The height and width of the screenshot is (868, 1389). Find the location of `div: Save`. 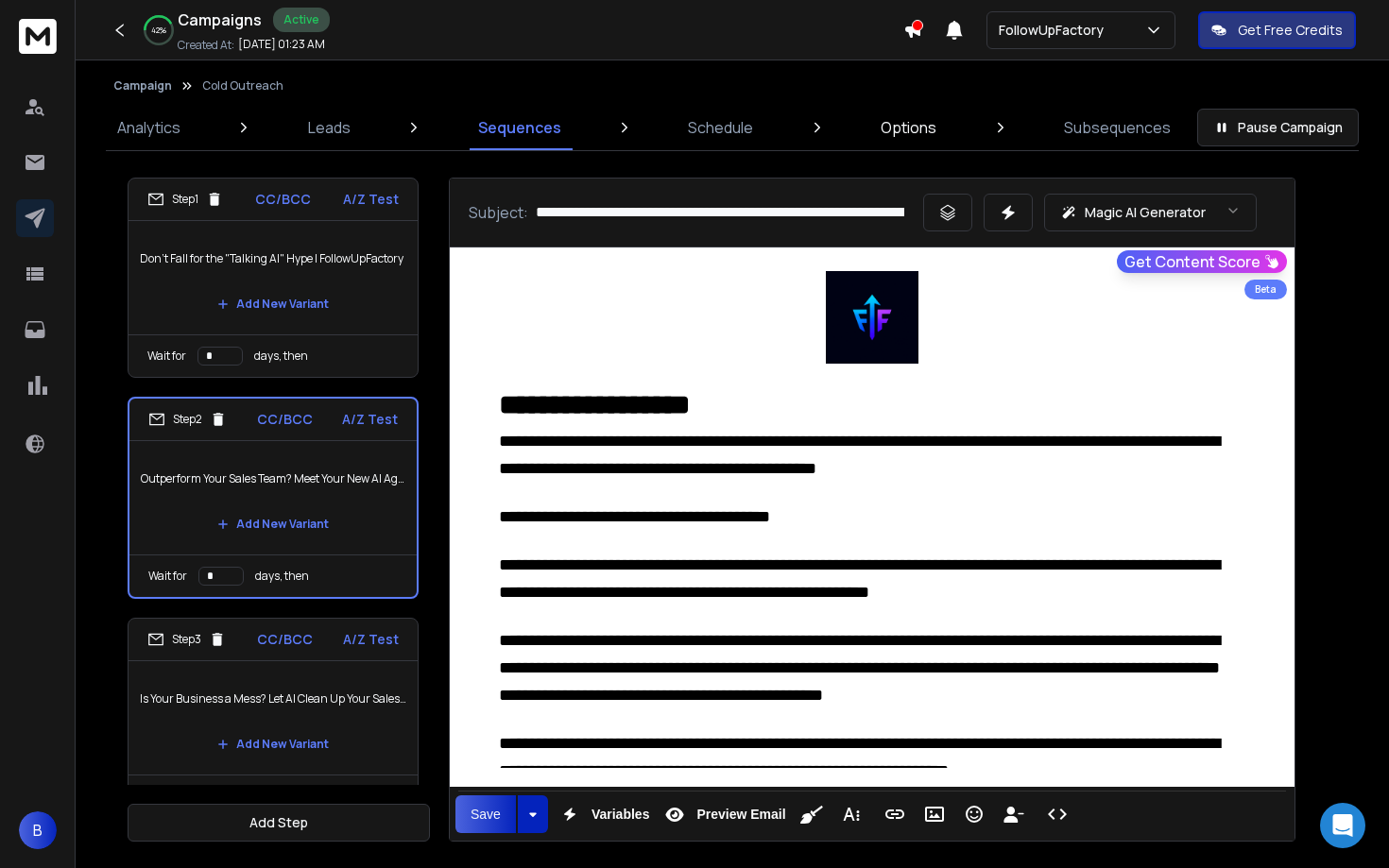

div: Save is located at coordinates (486, 815).